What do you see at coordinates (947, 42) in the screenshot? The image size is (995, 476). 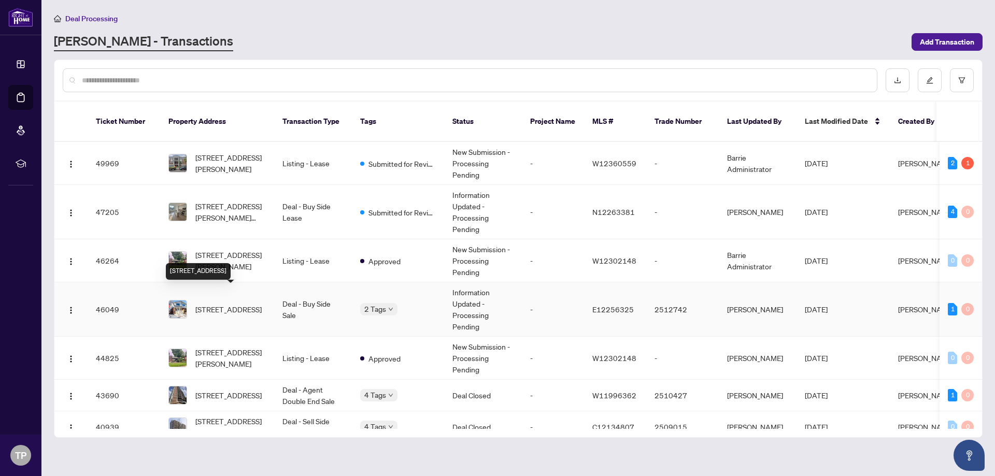 I see `button: Add Transaction` at bounding box center [947, 42].